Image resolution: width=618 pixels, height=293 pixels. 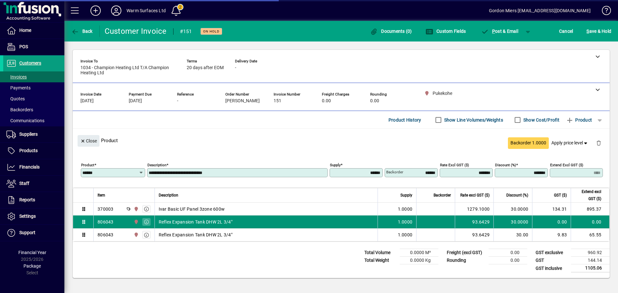 What do you see at coordinates (186, 32) in the screenshot?
I see `div: #151` at bounding box center [186, 32].